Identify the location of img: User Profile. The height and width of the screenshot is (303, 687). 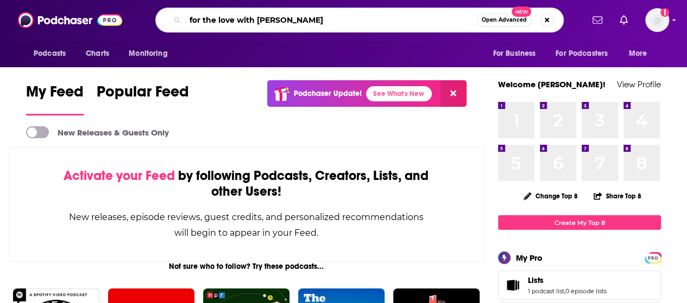
(657, 20).